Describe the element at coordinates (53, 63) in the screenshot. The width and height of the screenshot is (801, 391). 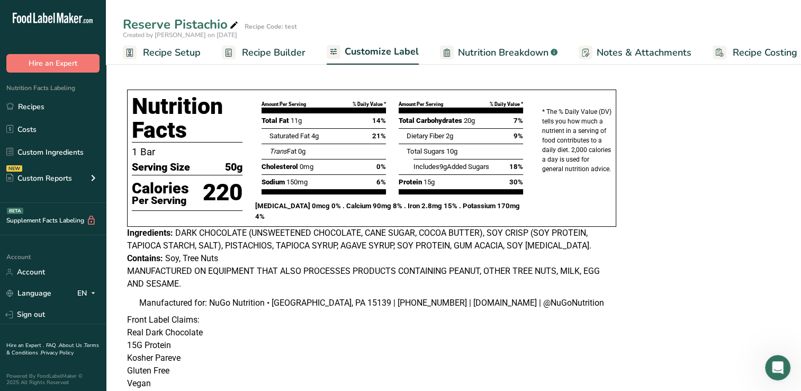
I see `button: Hire an Expert` at that location.